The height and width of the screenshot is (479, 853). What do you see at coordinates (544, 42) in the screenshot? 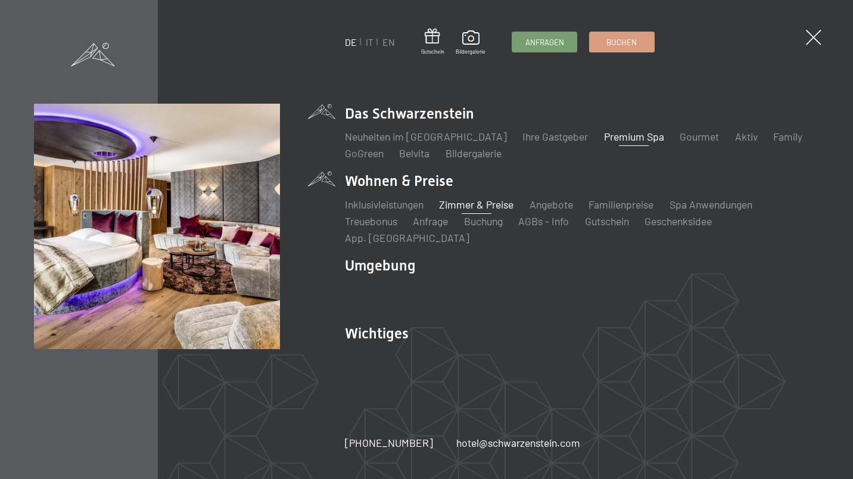
I see `span: Anfragen` at bounding box center [544, 42].